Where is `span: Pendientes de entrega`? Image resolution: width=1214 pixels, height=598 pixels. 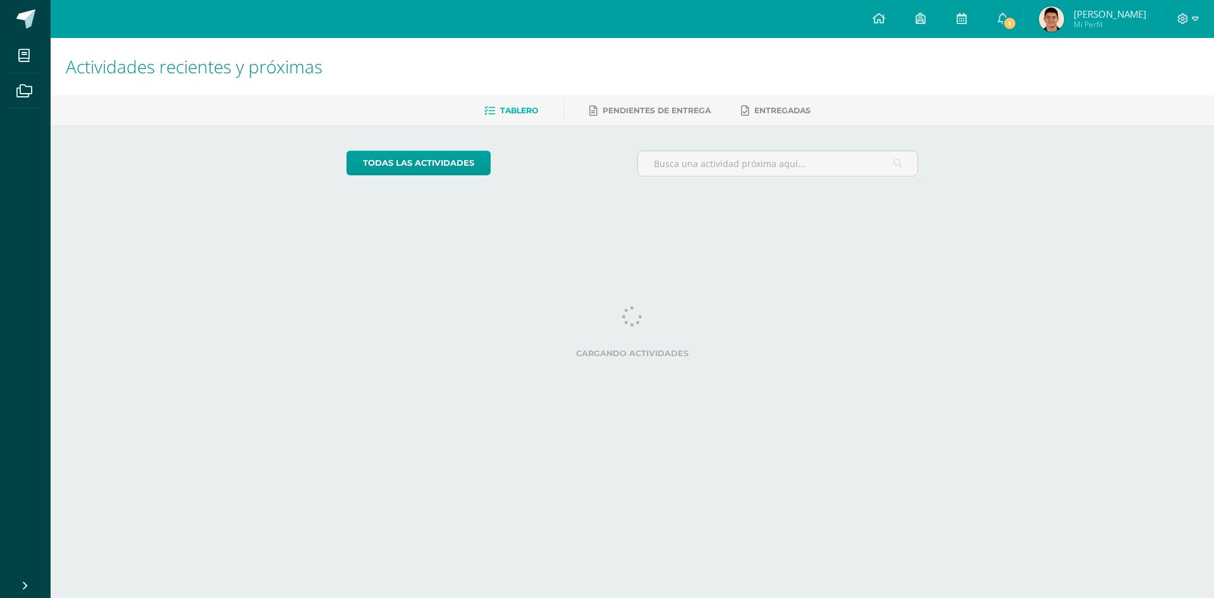
span: Pendientes de entrega is located at coordinates (656, 110).